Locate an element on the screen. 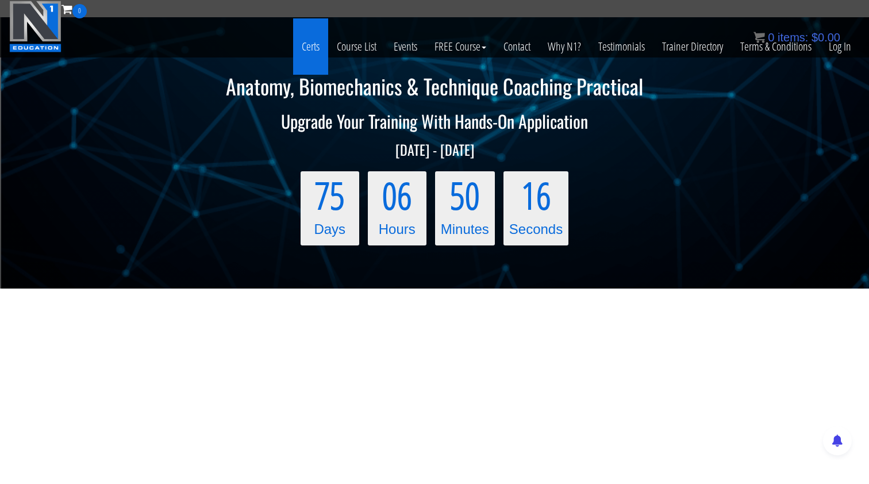  div: Hours is located at coordinates (397, 228).